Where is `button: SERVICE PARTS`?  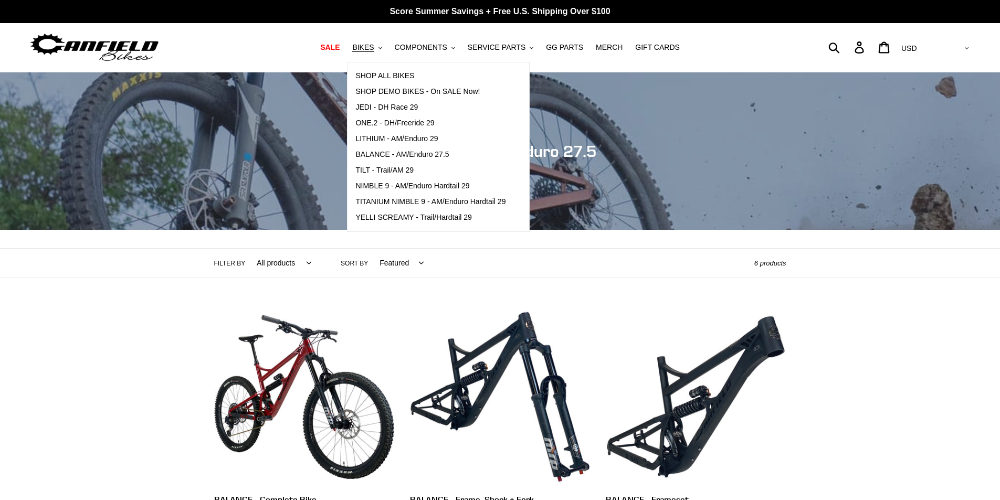 button: SERVICE PARTS is located at coordinates (500, 47).